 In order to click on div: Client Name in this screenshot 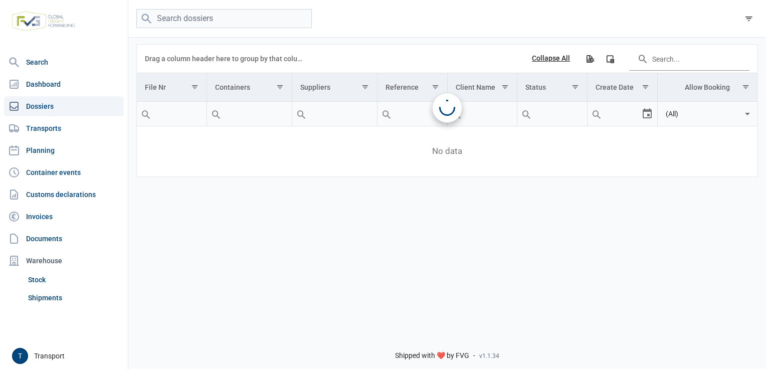, I will do `click(475, 87)`.